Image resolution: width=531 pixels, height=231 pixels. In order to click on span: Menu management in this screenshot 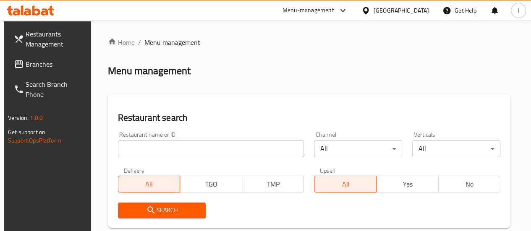, I will do `click(172, 42)`.